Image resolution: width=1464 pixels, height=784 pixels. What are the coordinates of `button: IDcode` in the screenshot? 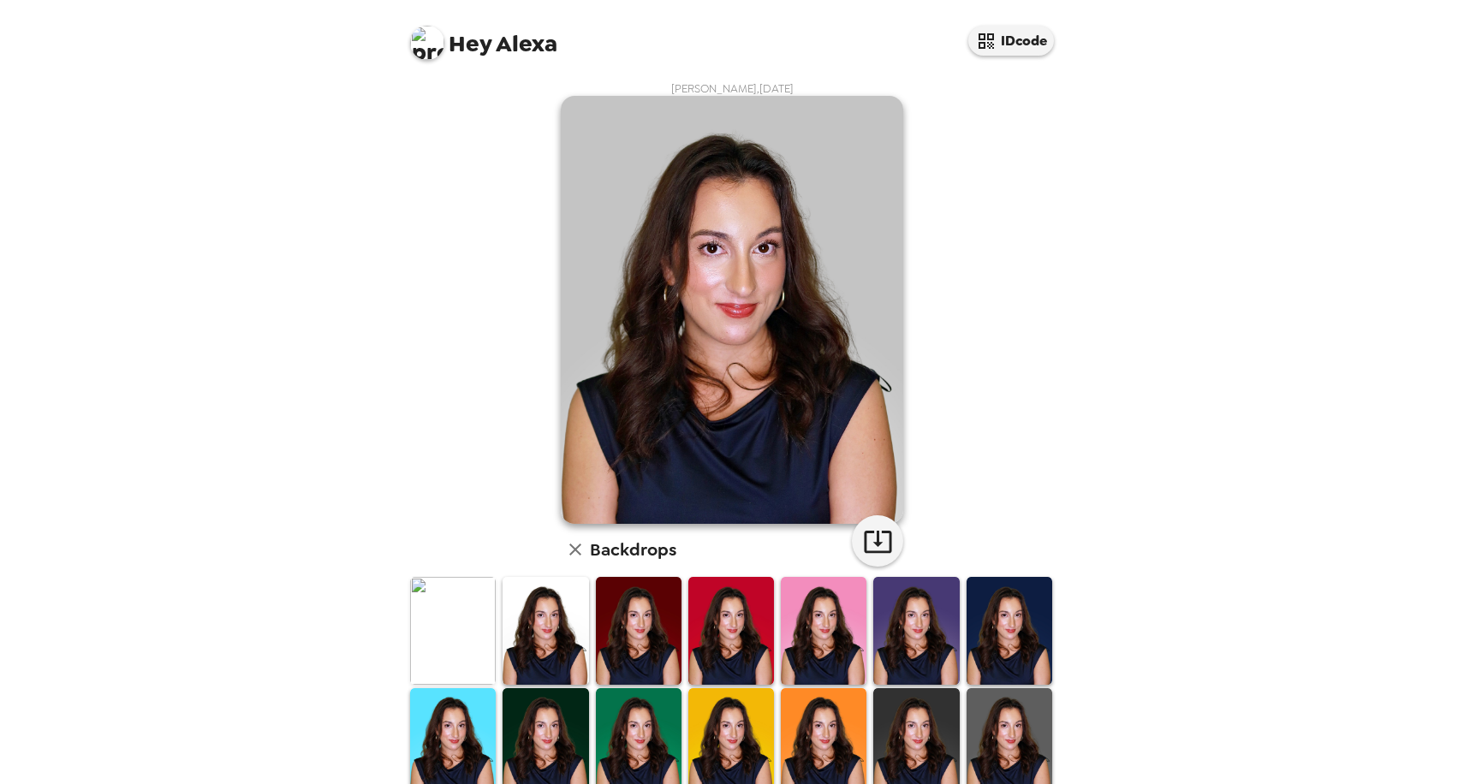 It's located at (1011, 40).